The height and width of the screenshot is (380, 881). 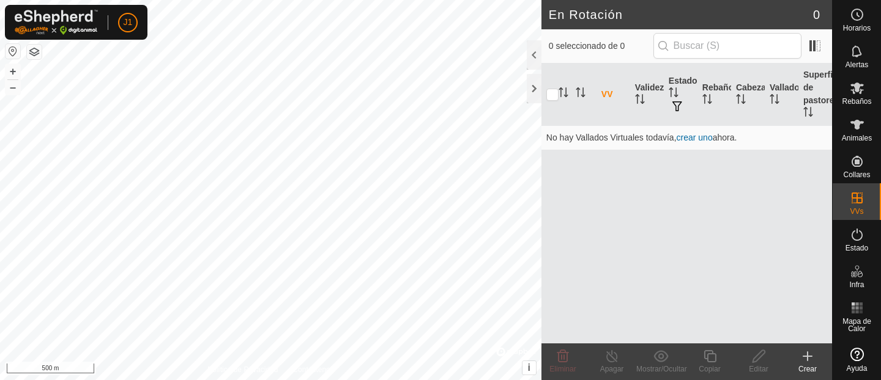 What do you see at coordinates (613, 95) in the screenshot?
I see `th: VV` at bounding box center [613, 95].